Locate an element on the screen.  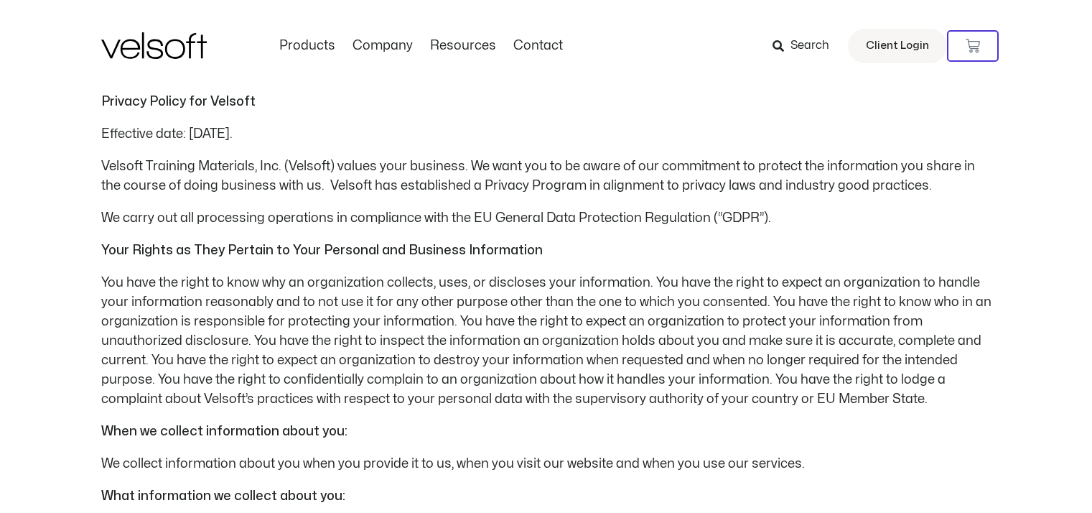
a: CompanyMenu Toggle is located at coordinates (383, 46).